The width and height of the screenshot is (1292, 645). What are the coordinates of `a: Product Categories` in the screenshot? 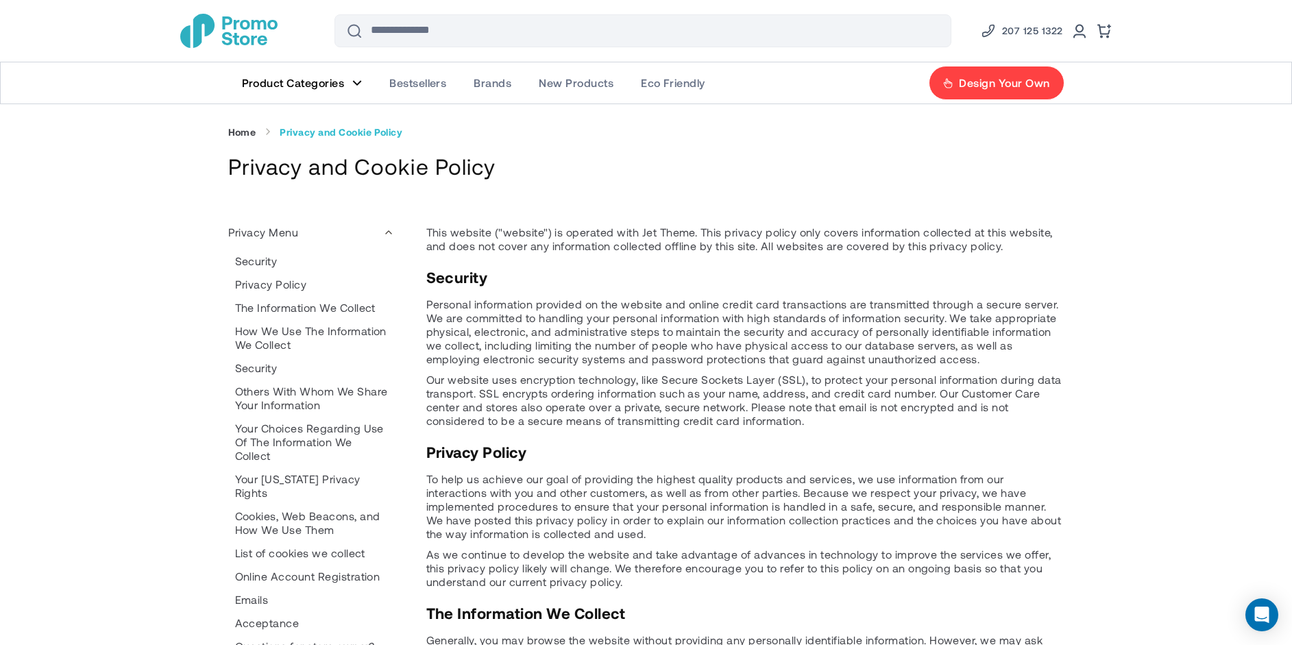 It's located at (302, 83).